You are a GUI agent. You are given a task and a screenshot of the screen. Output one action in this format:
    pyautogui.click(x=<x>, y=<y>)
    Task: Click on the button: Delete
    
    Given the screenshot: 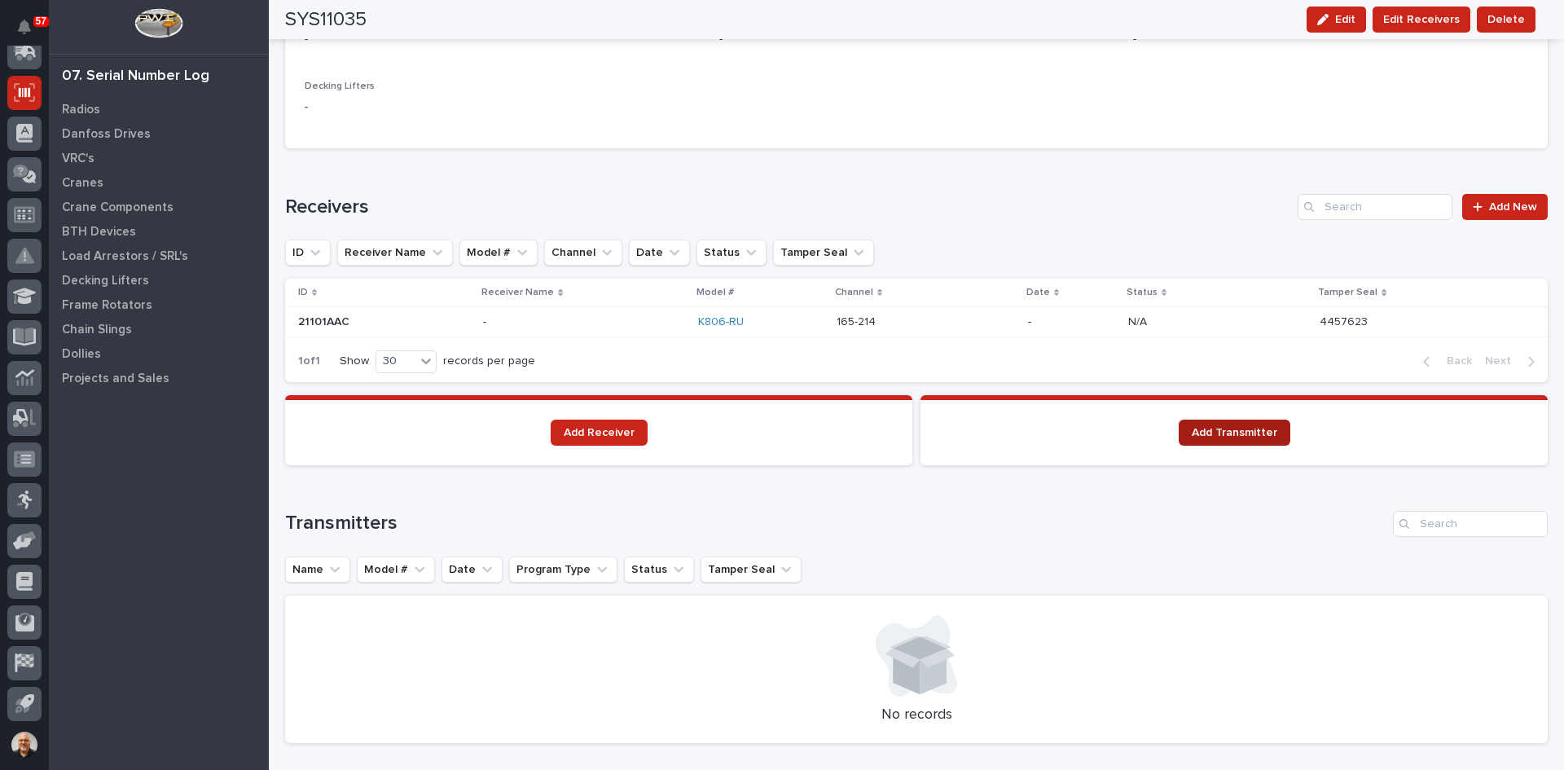 What is the action you would take?
    pyautogui.click(x=1506, y=20)
    